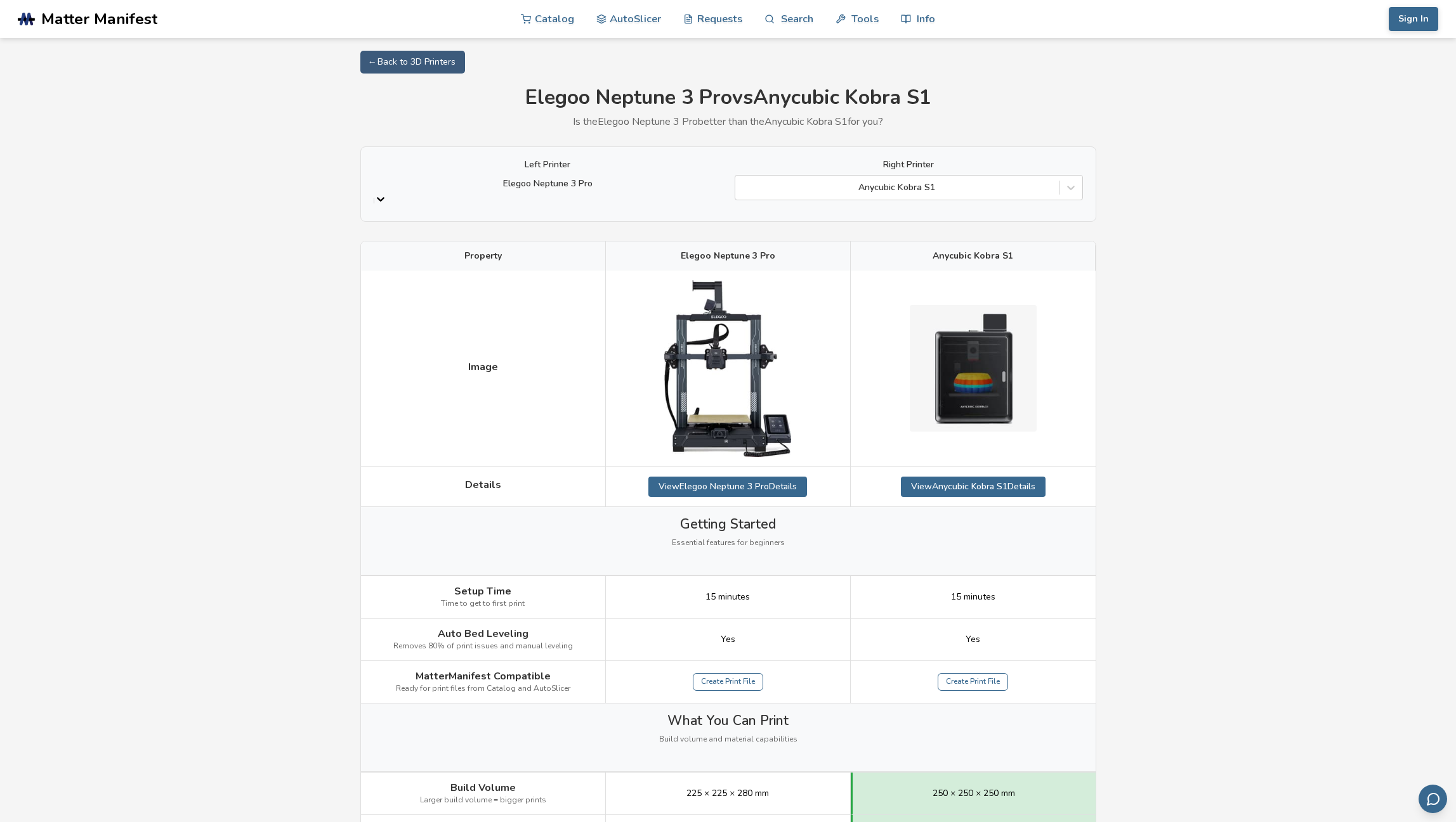 This screenshot has height=822, width=1456. What do you see at coordinates (412, 62) in the screenshot?
I see `a: ← Back to 3D Printers` at bounding box center [412, 62].